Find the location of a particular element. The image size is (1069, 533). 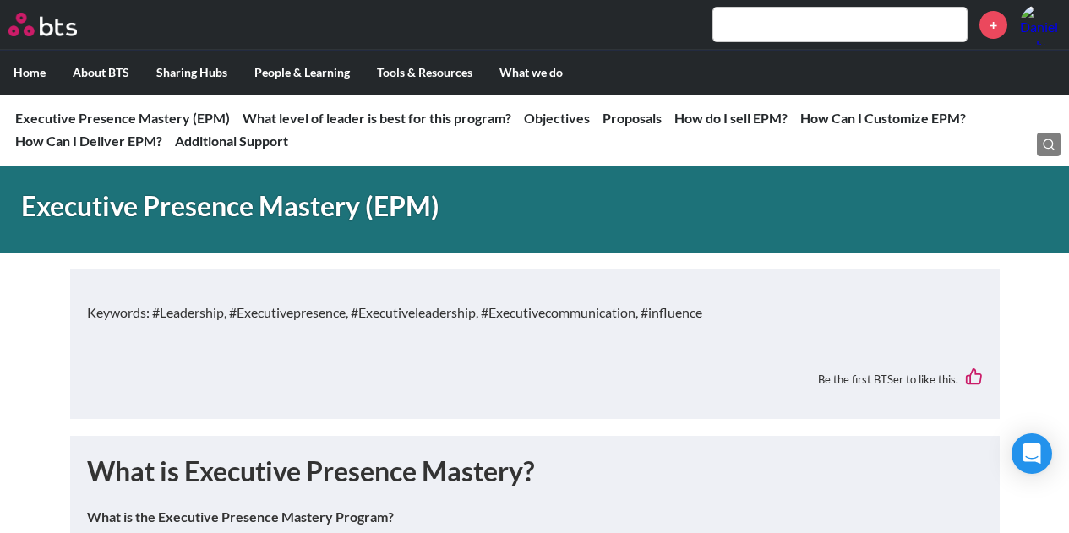

a: Objectives is located at coordinates (557, 117).